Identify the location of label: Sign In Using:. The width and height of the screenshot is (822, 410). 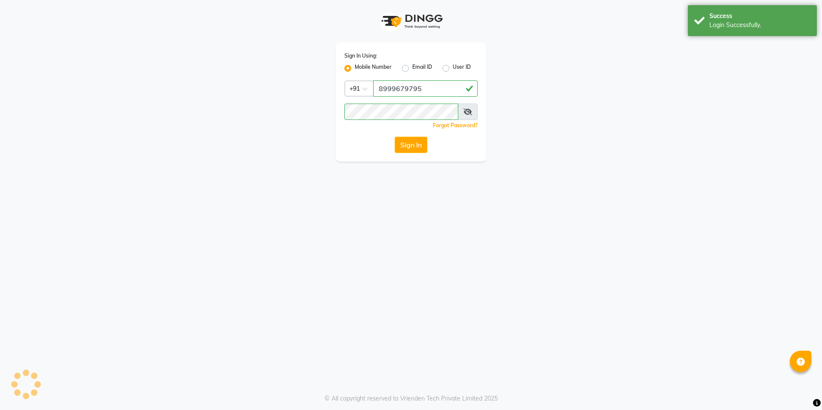
(361, 56).